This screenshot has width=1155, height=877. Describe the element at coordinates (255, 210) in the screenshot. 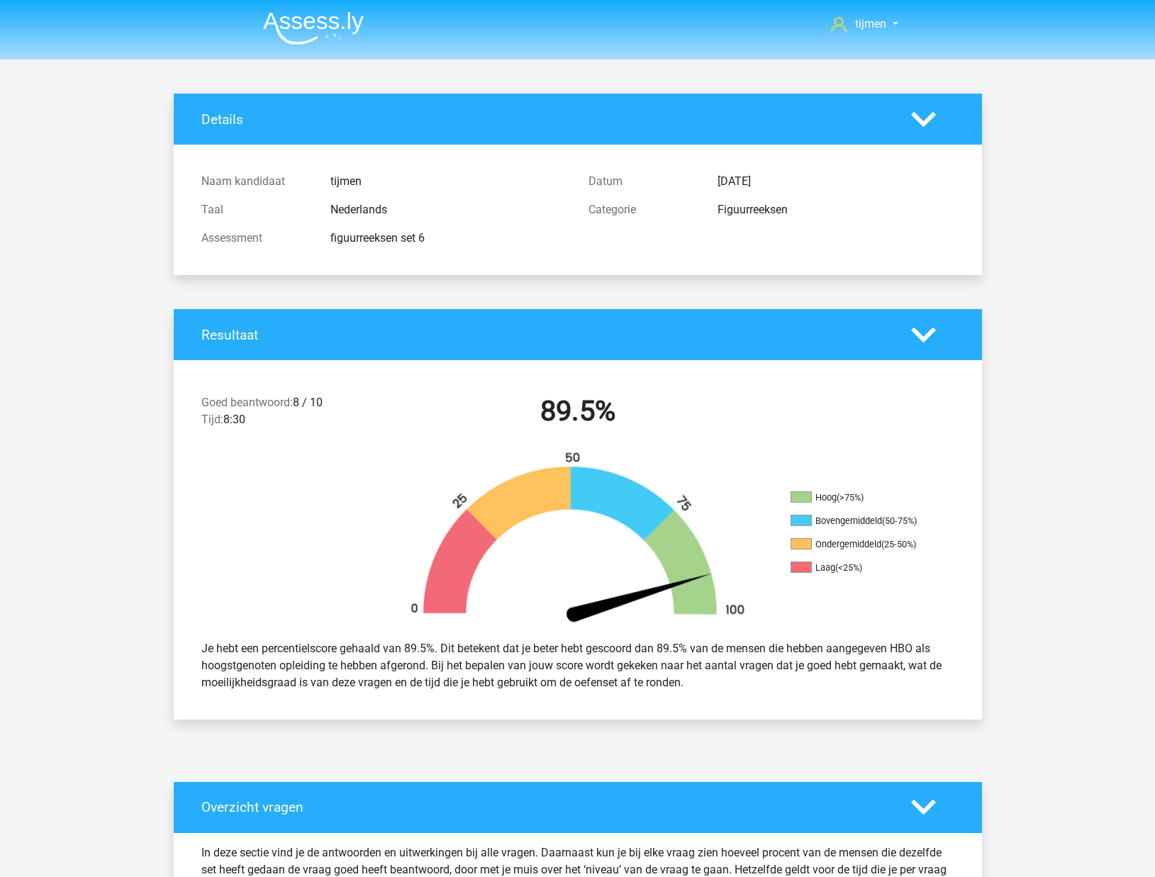

I see `div: Taal` at that location.